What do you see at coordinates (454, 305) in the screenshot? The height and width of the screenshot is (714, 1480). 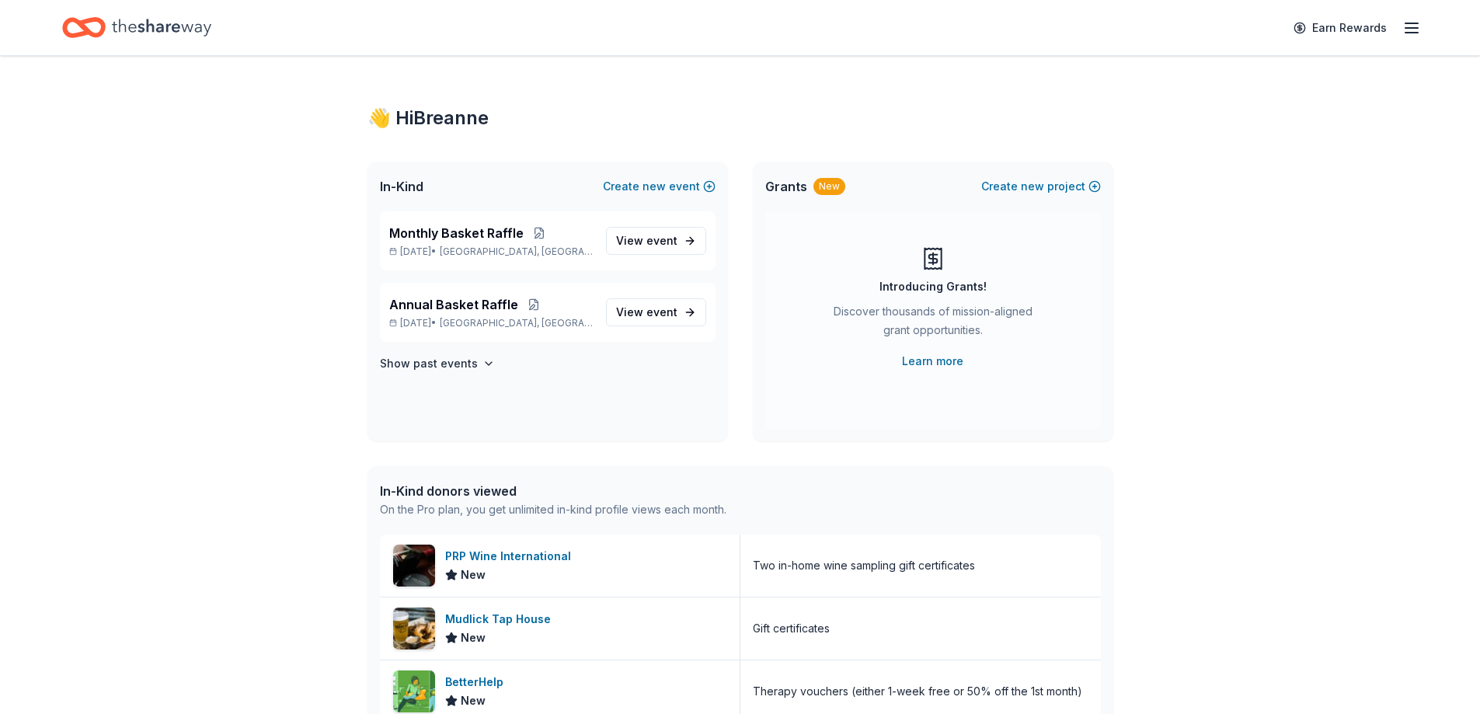 I see `span: Annual Basket Raffle` at bounding box center [454, 305].